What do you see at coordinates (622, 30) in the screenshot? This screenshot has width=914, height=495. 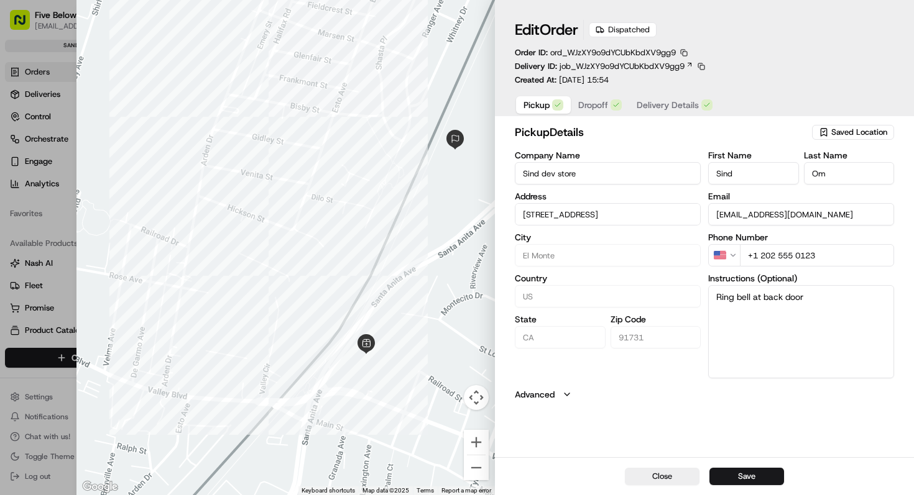 I see `div: Dispatched` at bounding box center [622, 30].